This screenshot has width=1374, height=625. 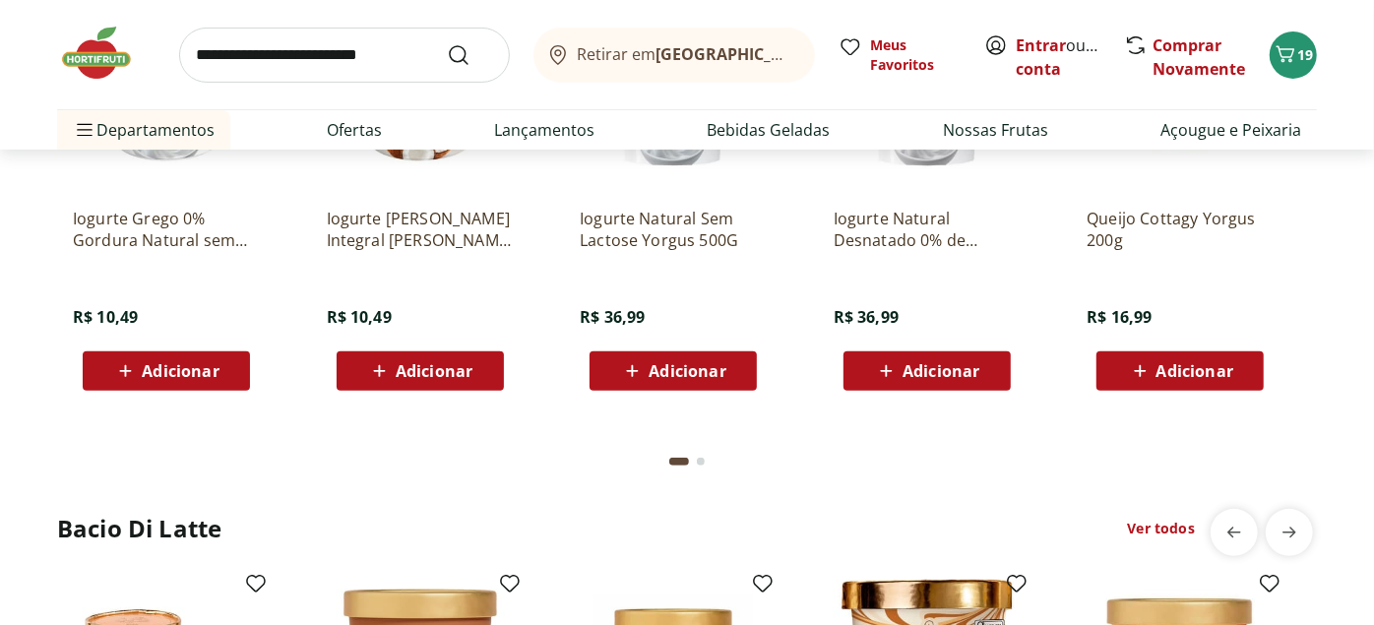 What do you see at coordinates (1040, 45) in the screenshot?
I see `a: Entrar` at bounding box center [1040, 45].